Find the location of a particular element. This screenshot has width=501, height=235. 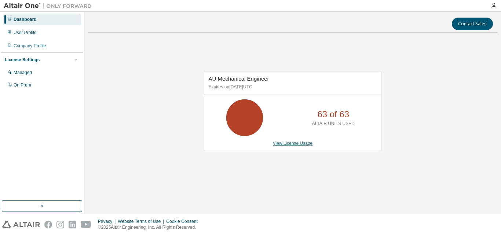

p: 63 of 63 is located at coordinates (333, 114).